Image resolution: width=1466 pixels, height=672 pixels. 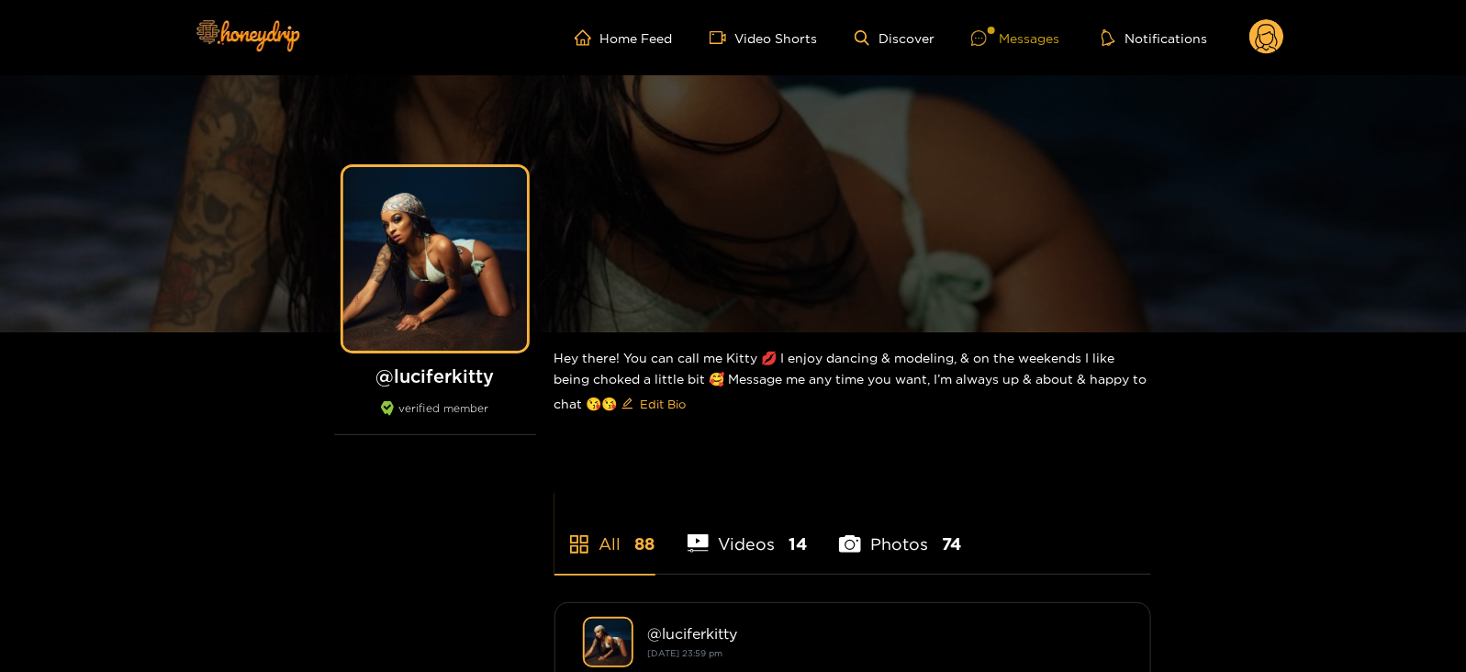 I want to click on button: Notifications, so click(x=1154, y=38).